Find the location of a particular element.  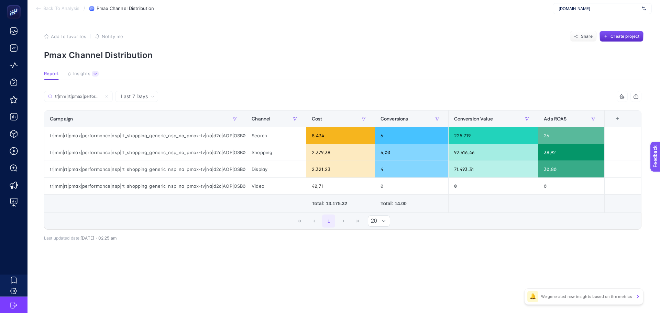

span: Channel is located at coordinates (261, 119).